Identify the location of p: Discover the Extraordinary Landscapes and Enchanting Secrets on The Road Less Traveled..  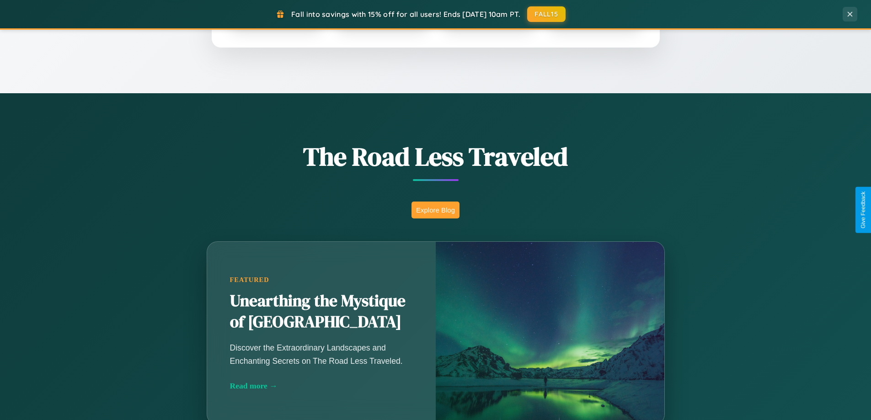
(321, 354).